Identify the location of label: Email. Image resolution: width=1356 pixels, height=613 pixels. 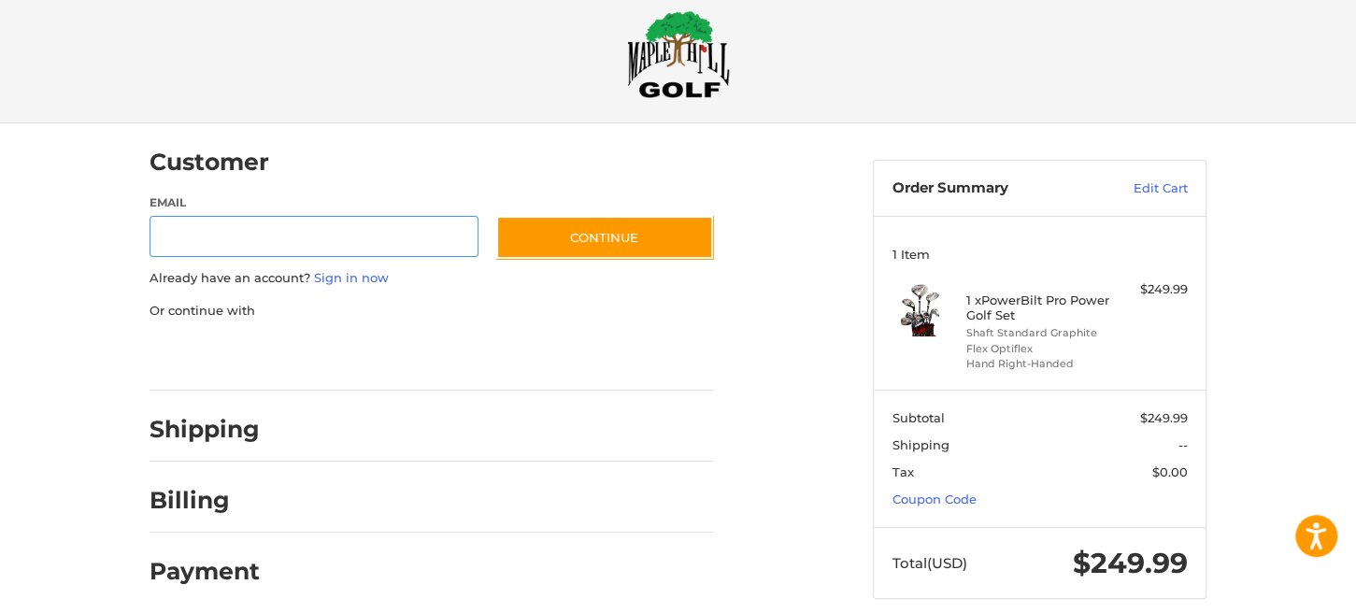
(314, 203).